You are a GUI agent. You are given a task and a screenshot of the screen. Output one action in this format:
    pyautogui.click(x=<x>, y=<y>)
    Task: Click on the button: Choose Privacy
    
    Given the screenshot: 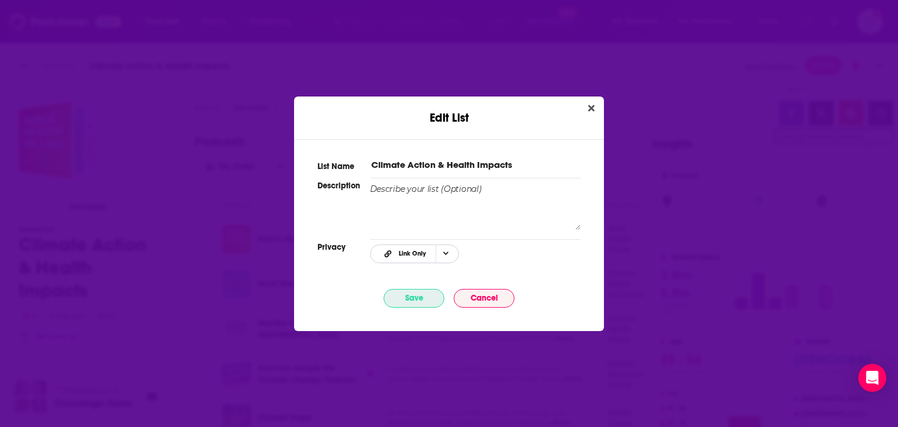 What is the action you would take?
    pyautogui.click(x=414, y=254)
    